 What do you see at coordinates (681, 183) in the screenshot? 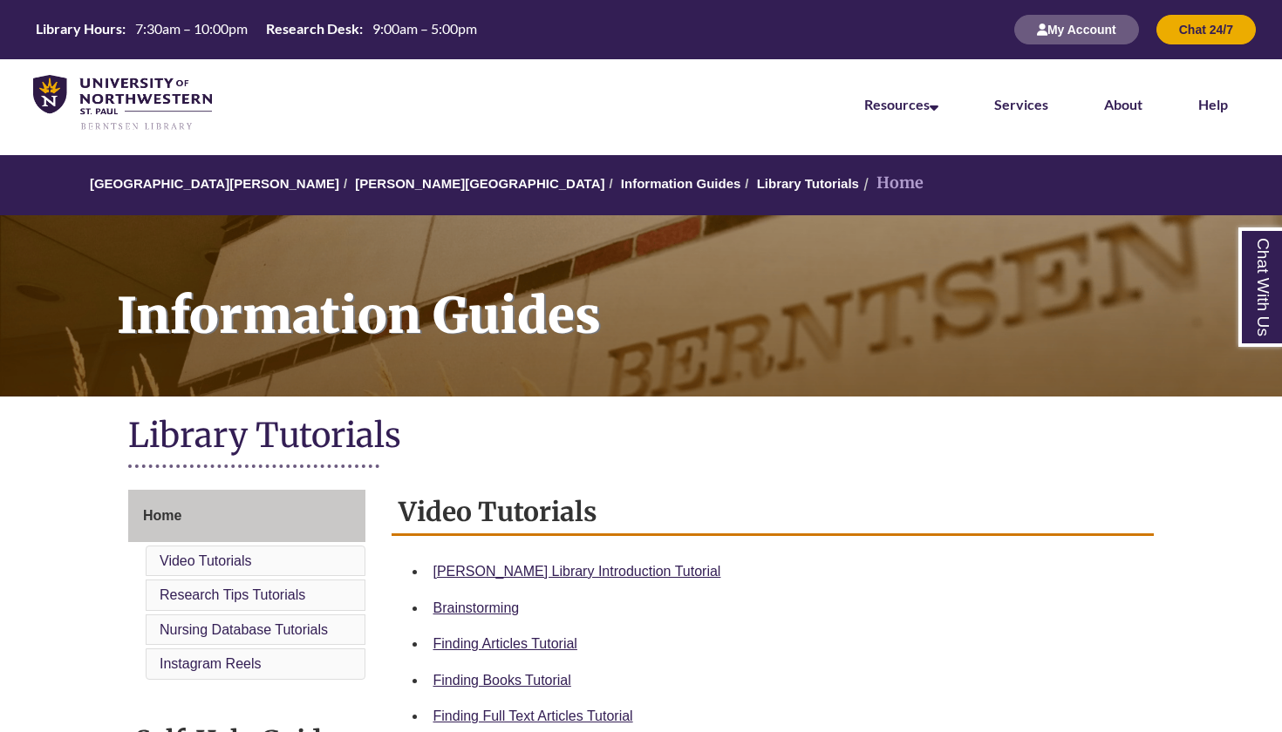
I see `a: Information Guides` at bounding box center [681, 183].